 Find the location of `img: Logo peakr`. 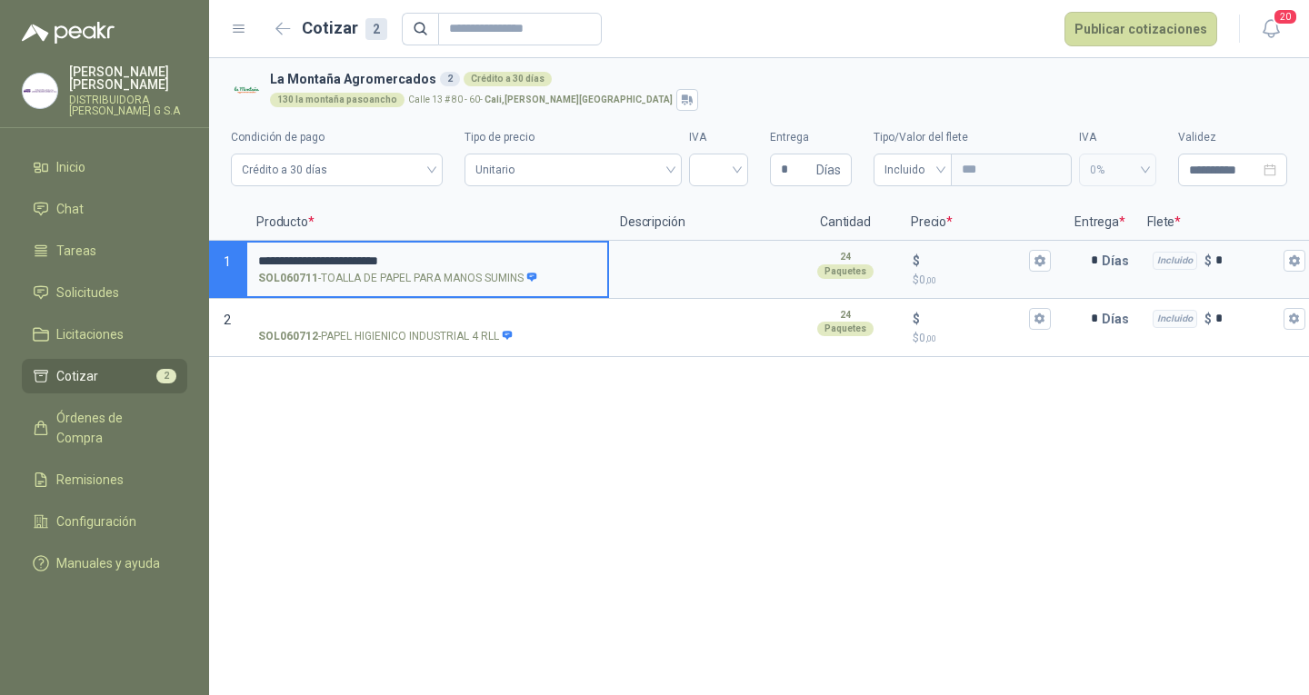

img: Logo peakr is located at coordinates (68, 33).